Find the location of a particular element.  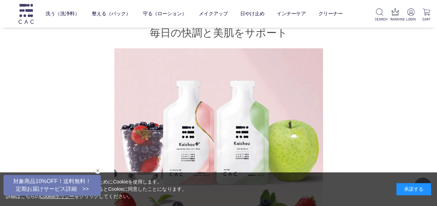

a: 整える（パック） is located at coordinates (111, 14).